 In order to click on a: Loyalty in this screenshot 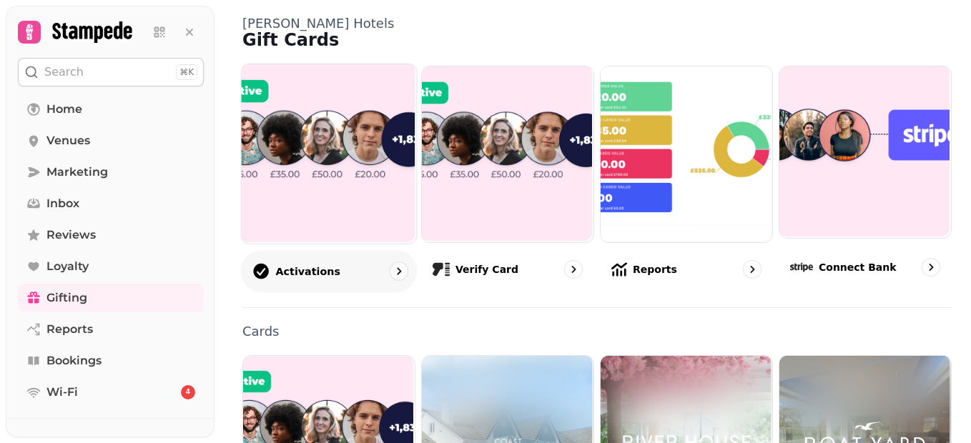, I will do `click(111, 267)`.